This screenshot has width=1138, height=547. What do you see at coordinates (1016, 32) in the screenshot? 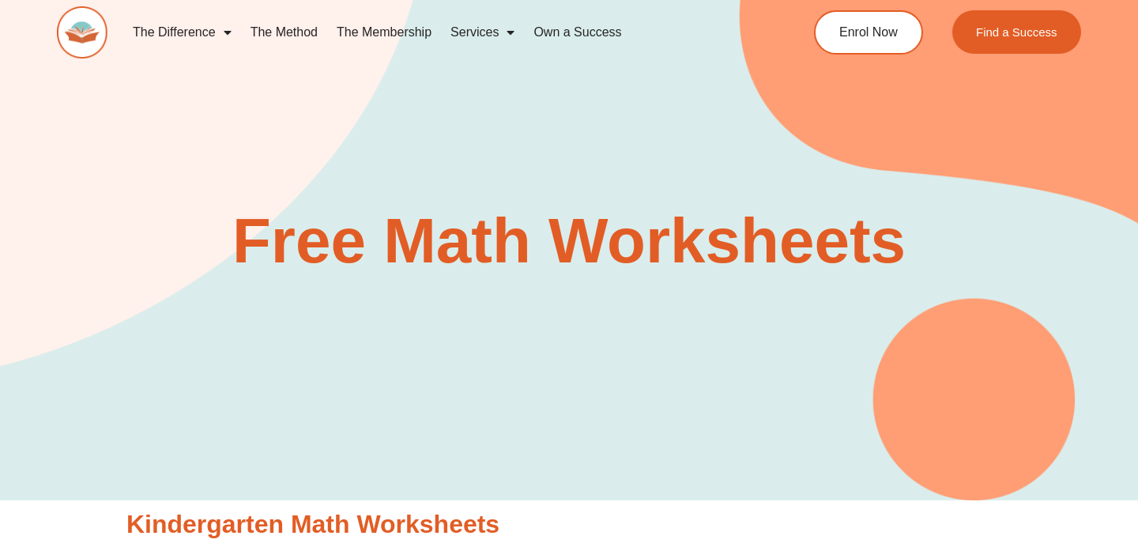
I see `a: Find a Success` at bounding box center [1016, 32].